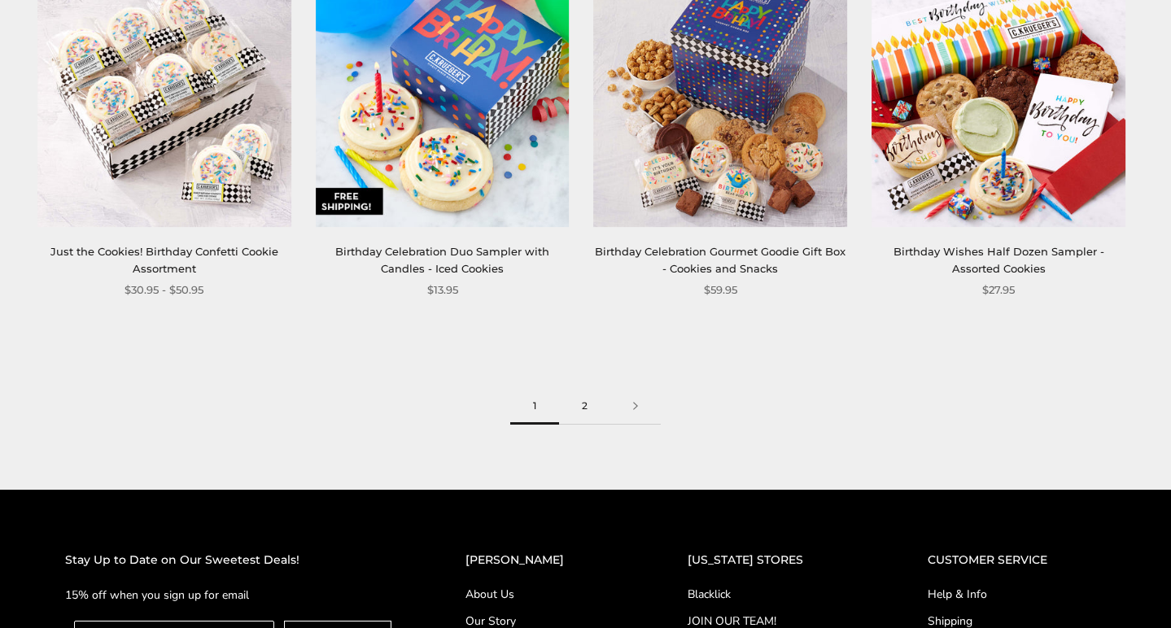  Describe the element at coordinates (233, 560) in the screenshot. I see `h2: Stay Up to Date on Our Sweetest Deals!` at that location.